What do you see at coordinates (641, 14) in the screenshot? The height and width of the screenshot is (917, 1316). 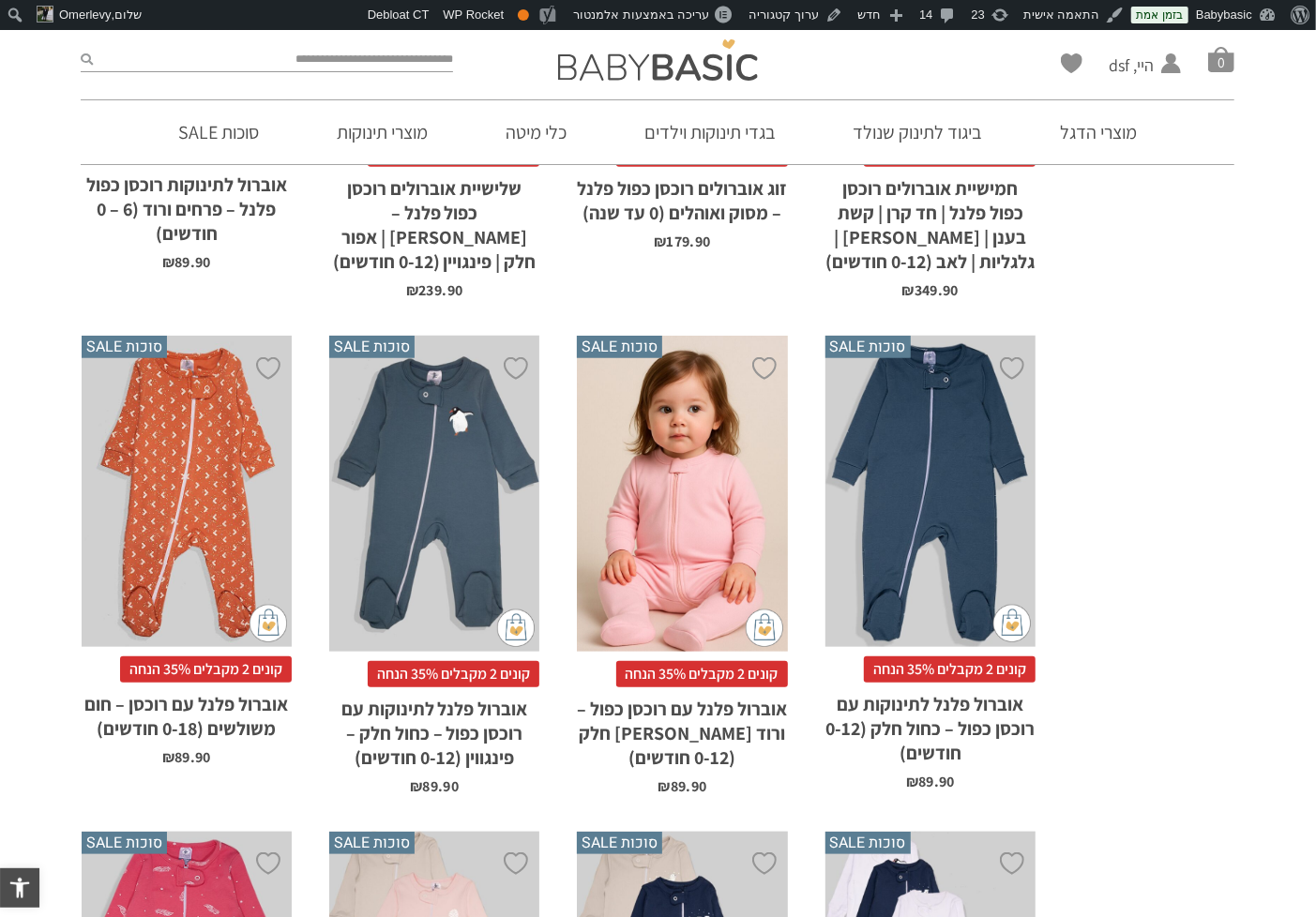 I see `span: עריכה באמצעות אלמנטור` at bounding box center [641, 14].